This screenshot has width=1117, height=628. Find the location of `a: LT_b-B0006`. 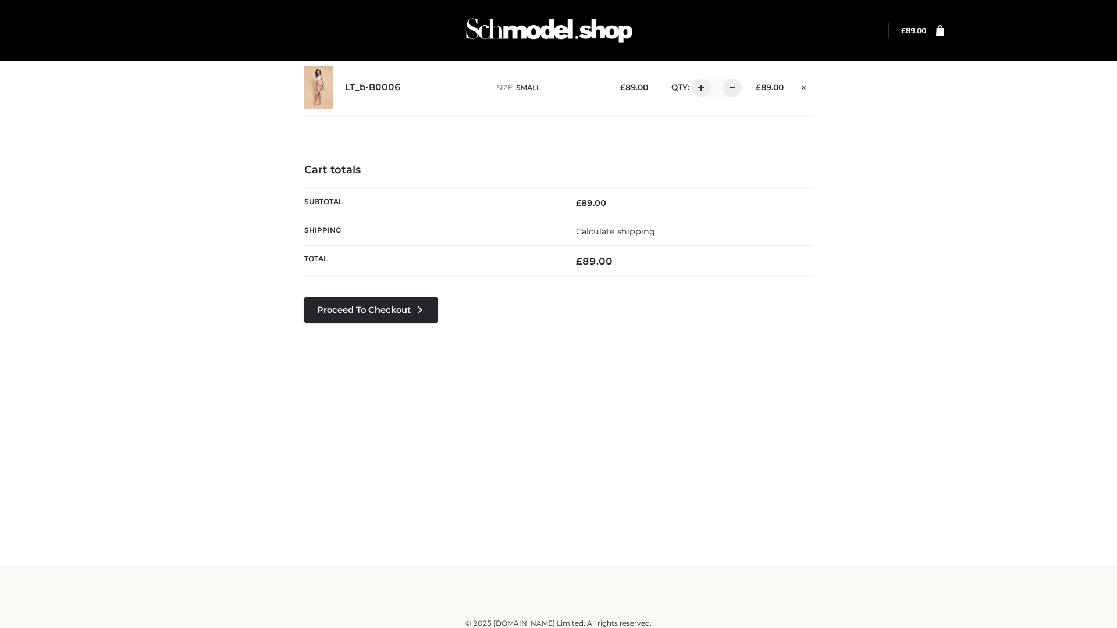

a: LT_b-B0006 is located at coordinates (373, 87).